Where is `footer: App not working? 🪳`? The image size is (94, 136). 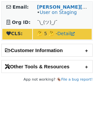
footer: App not working? 🪳 is located at coordinates (47, 80).